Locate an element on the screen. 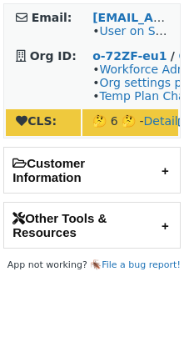 The image size is (184, 342). h2: Other Tools & Resources is located at coordinates (92, 225).